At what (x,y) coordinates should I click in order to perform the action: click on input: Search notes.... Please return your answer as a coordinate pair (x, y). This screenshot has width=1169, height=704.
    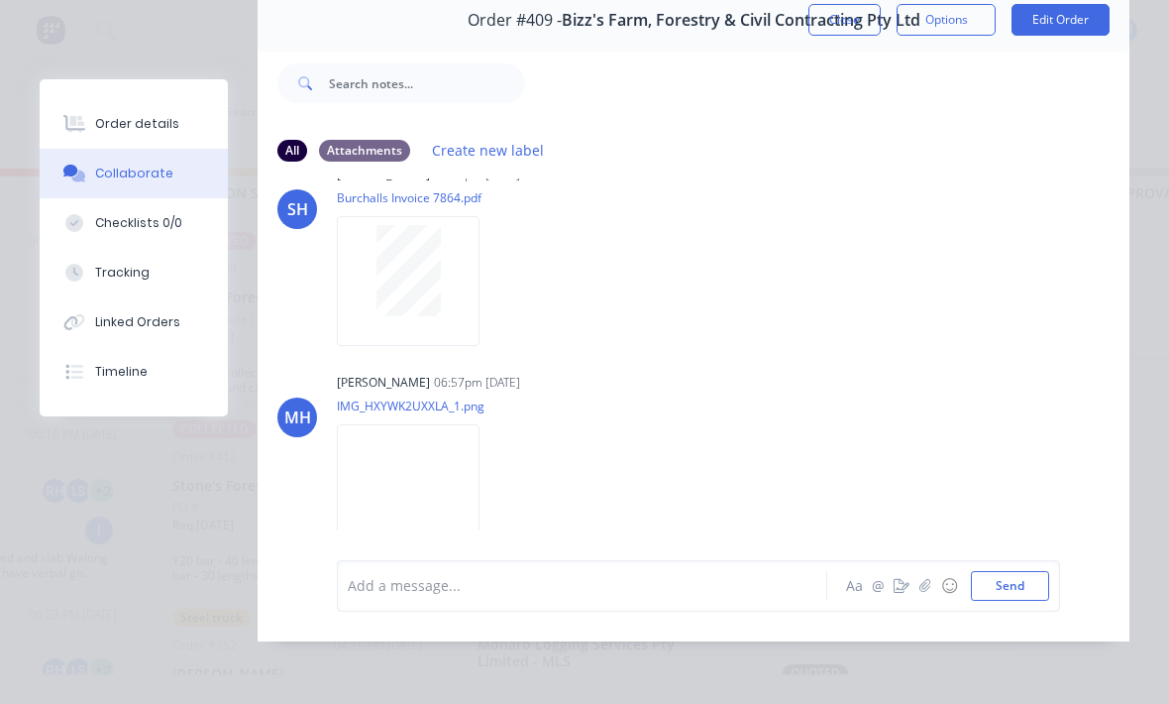
    Looking at the image, I should click on (427, 83).